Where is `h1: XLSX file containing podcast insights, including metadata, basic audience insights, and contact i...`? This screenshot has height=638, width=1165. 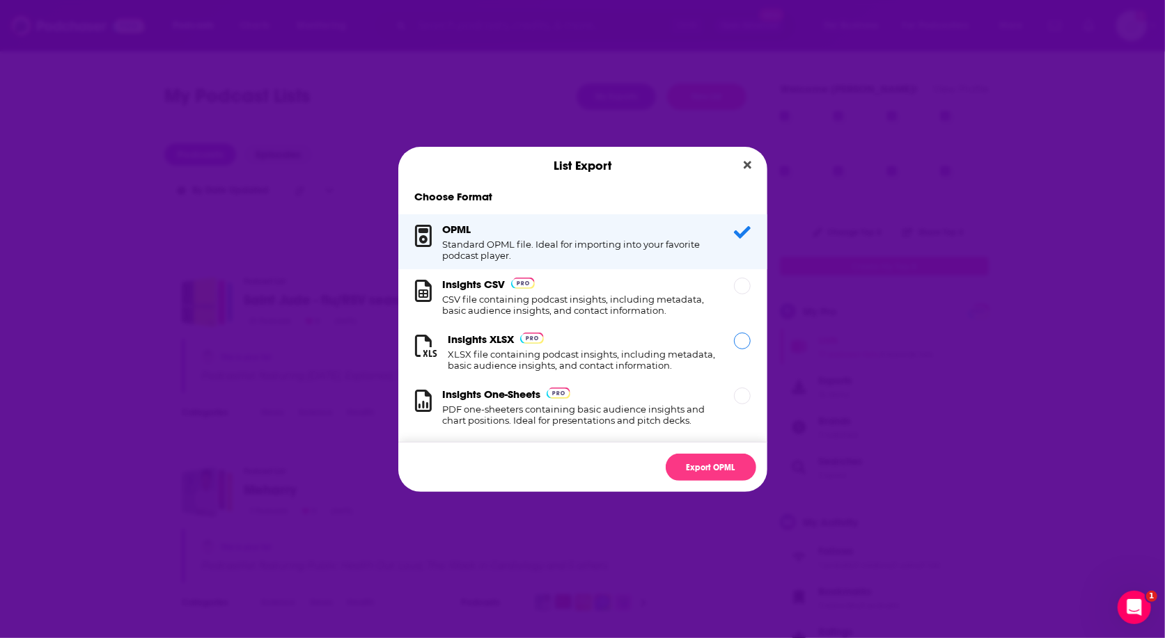 h1: XLSX file containing podcast insights, including metadata, basic audience insights, and contact i... is located at coordinates (583, 360).